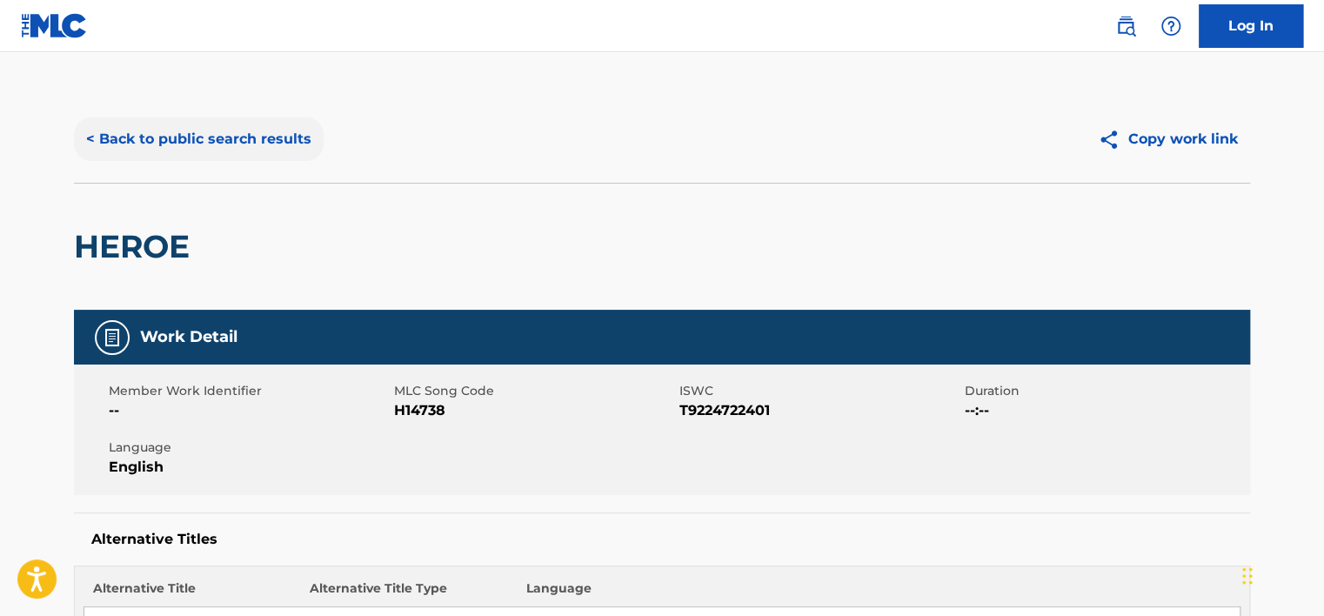  What do you see at coordinates (879, 593) in the screenshot?
I see `th: Language` at bounding box center [879, 593].